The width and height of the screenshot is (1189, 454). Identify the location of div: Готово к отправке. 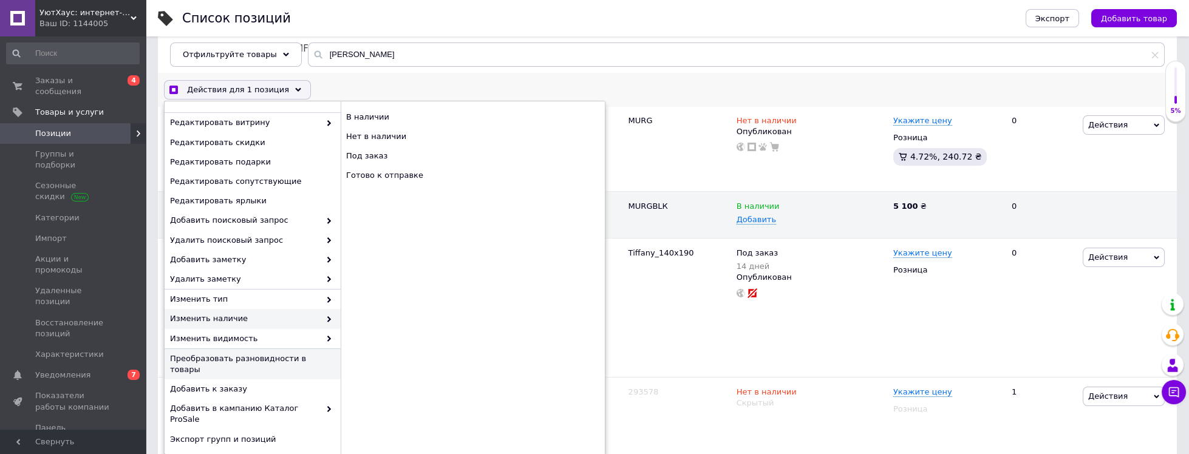
(473, 176).